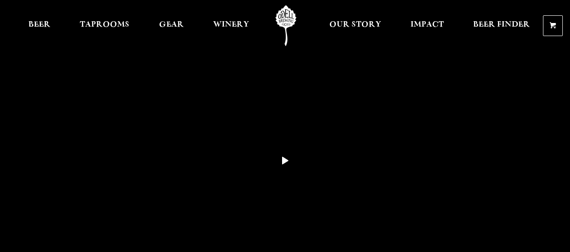  I want to click on a: Beer, so click(39, 26).